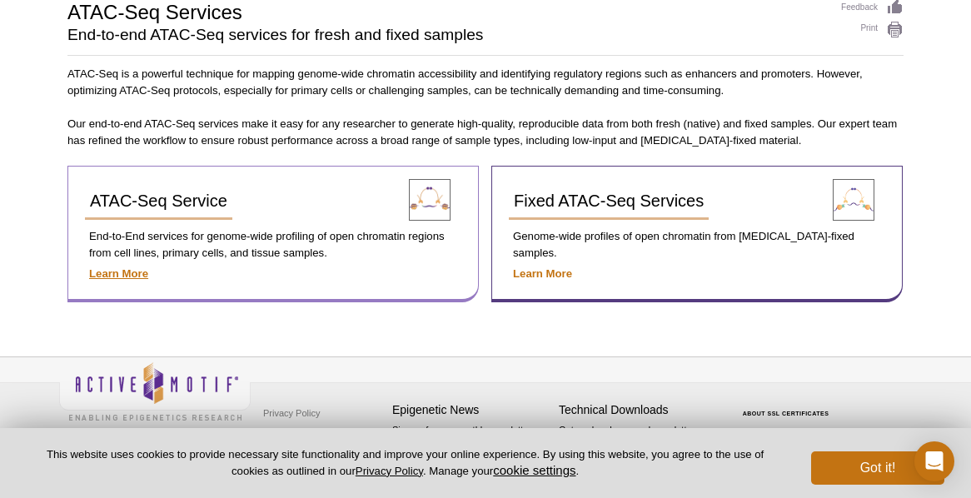 This screenshot has width=971, height=498. I want to click on p: This website uses cookies to provide necessary site functionality and improve your online experie..., so click(405, 463).